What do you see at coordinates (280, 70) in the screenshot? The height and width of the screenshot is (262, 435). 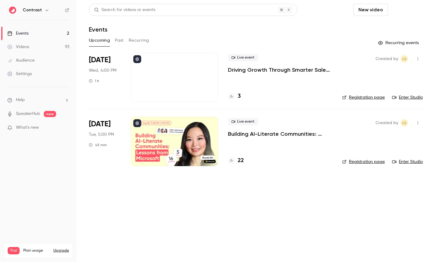 I see `a: Driving Growth Through Smarter Sales-Marketing Collaboration` at bounding box center [280, 70].